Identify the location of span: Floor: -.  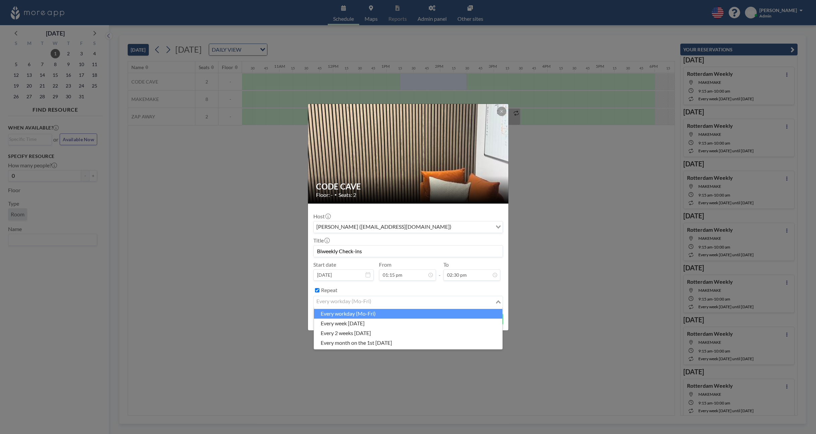
(325, 195).